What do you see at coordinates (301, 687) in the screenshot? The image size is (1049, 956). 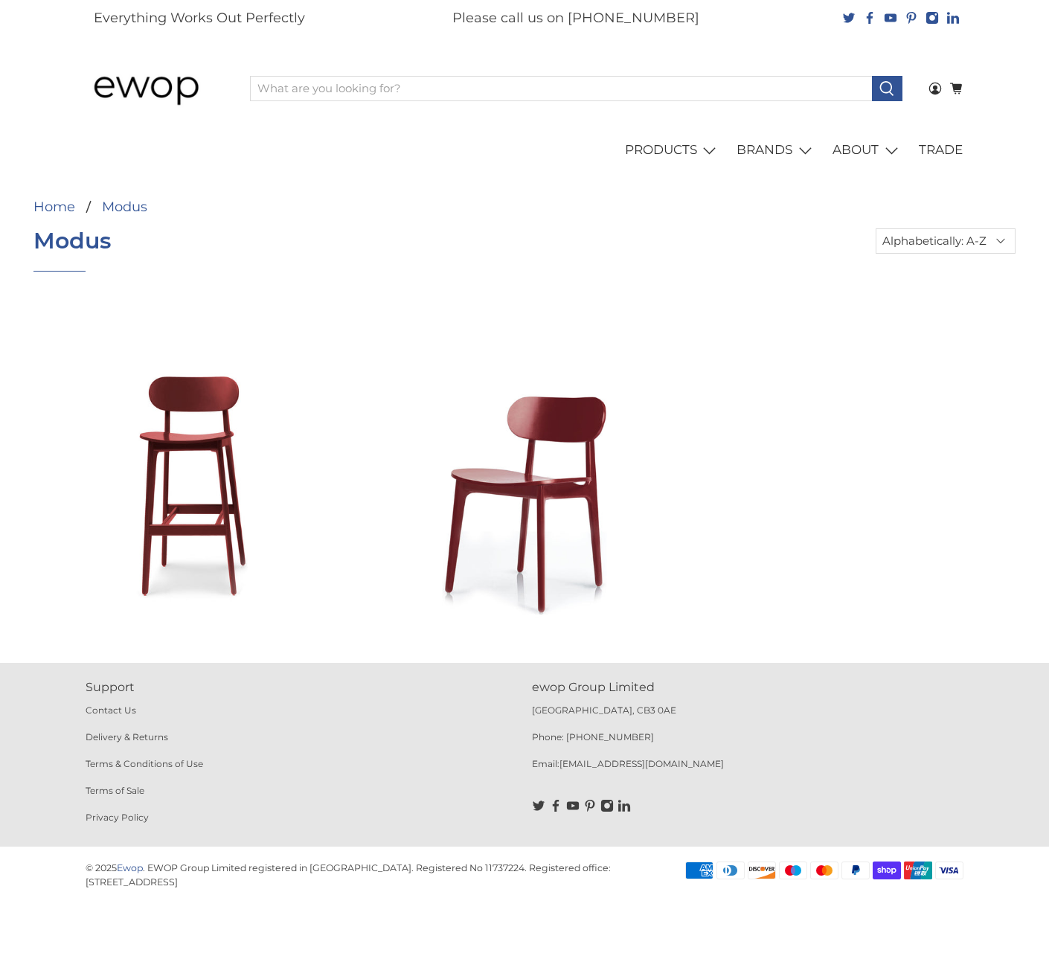 I see `p: Support` at bounding box center [301, 687].